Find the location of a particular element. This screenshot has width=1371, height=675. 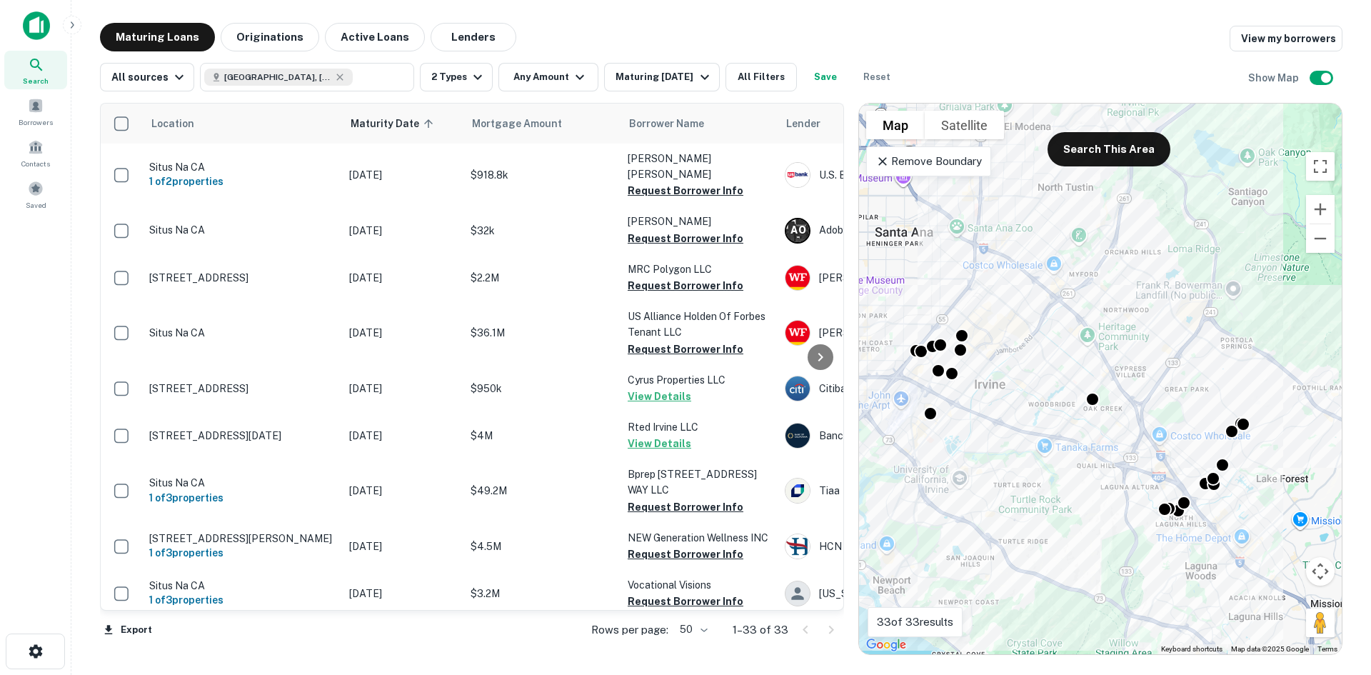

div: Contacts is located at coordinates (36, 153).